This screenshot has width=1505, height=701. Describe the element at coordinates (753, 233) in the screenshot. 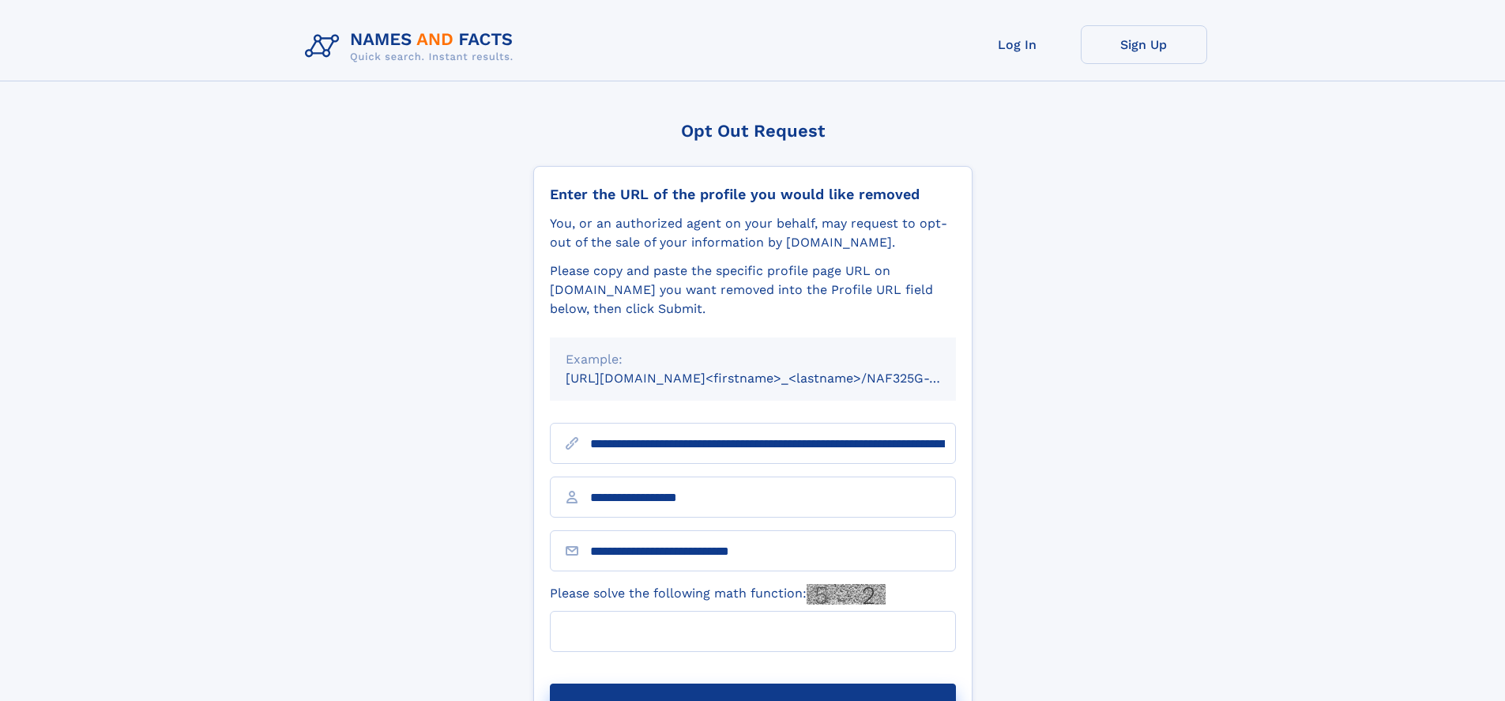

I see `div: You, or an authorized agent on your behalf, may request to opt-out of the sale of your informatio...` at that location.